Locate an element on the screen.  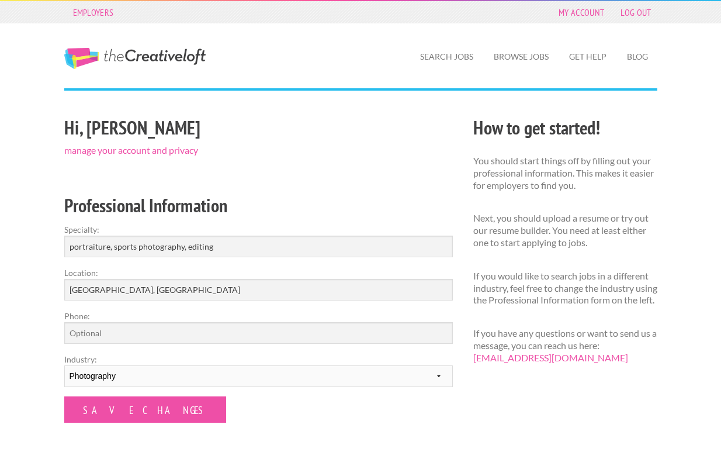
label: Industry: is located at coordinates (258, 359).